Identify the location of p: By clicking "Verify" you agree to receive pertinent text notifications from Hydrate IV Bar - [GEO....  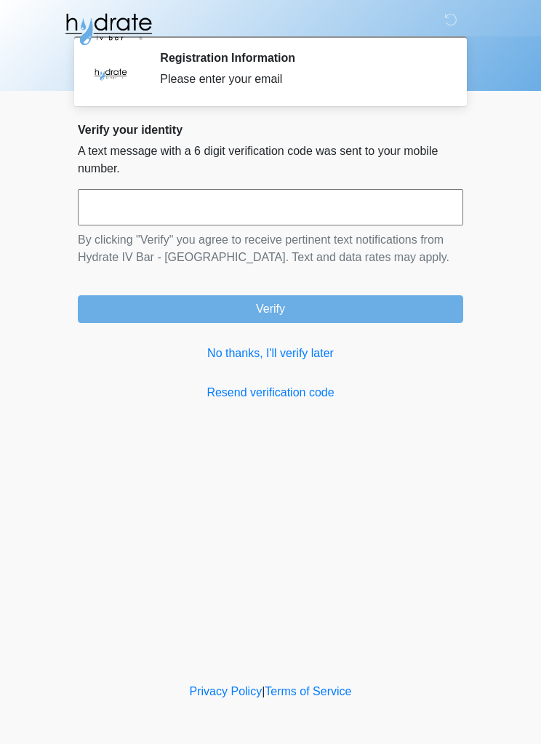
(271, 249).